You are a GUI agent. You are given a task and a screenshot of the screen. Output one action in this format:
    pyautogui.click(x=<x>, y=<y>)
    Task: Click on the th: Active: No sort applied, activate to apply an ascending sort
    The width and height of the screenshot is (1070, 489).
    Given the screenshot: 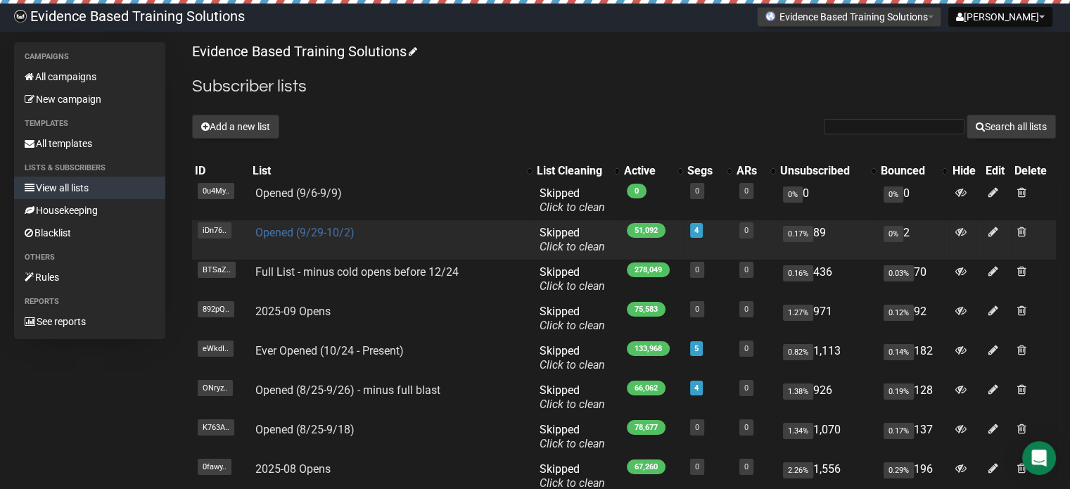 What is the action you would take?
    pyautogui.click(x=653, y=171)
    